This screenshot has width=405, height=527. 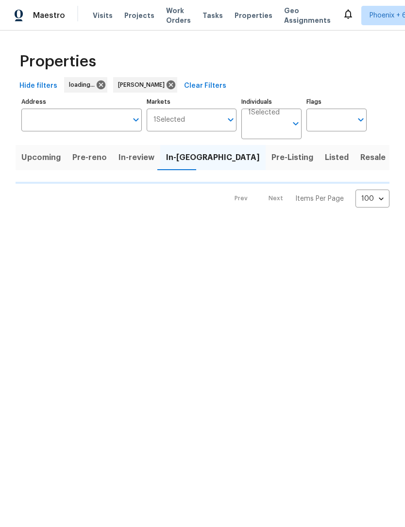 What do you see at coordinates (139, 16) in the screenshot?
I see `span: Projects` at bounding box center [139, 16].